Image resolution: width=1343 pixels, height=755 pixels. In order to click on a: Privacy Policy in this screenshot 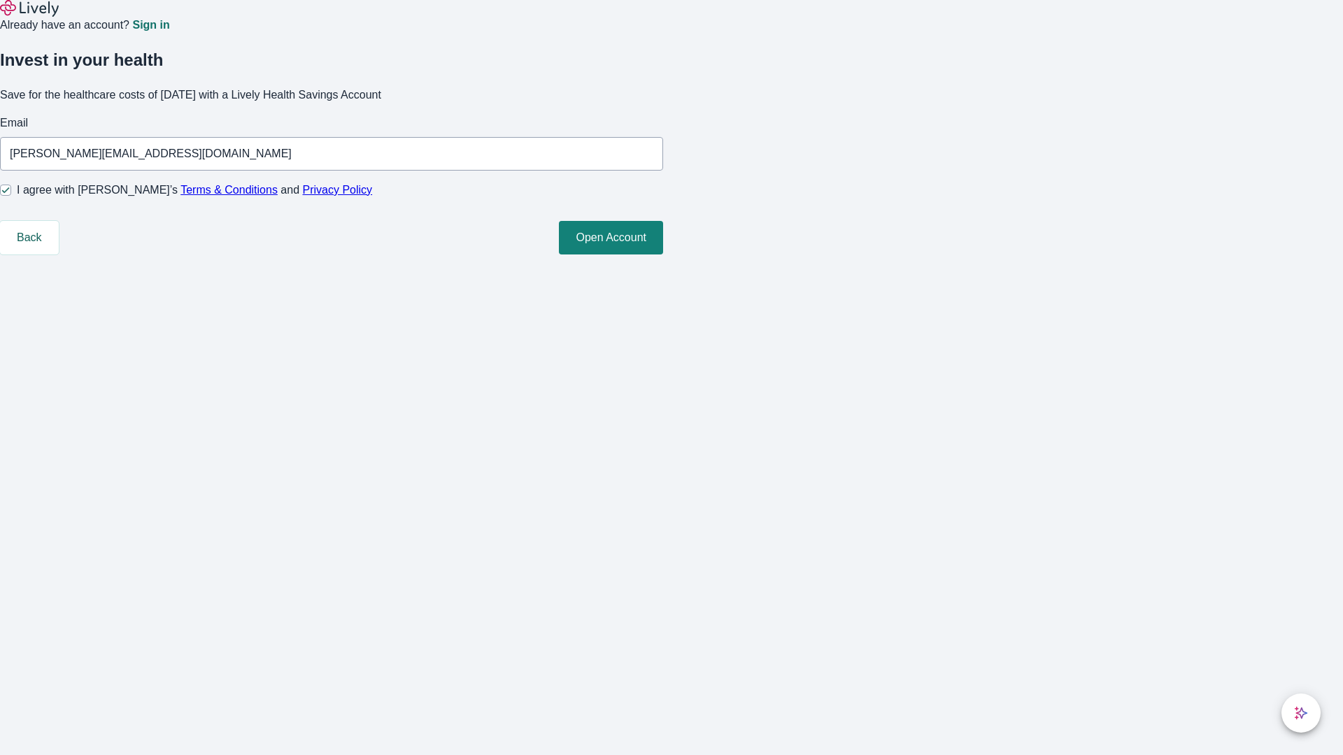, I will do `click(338, 189)`.